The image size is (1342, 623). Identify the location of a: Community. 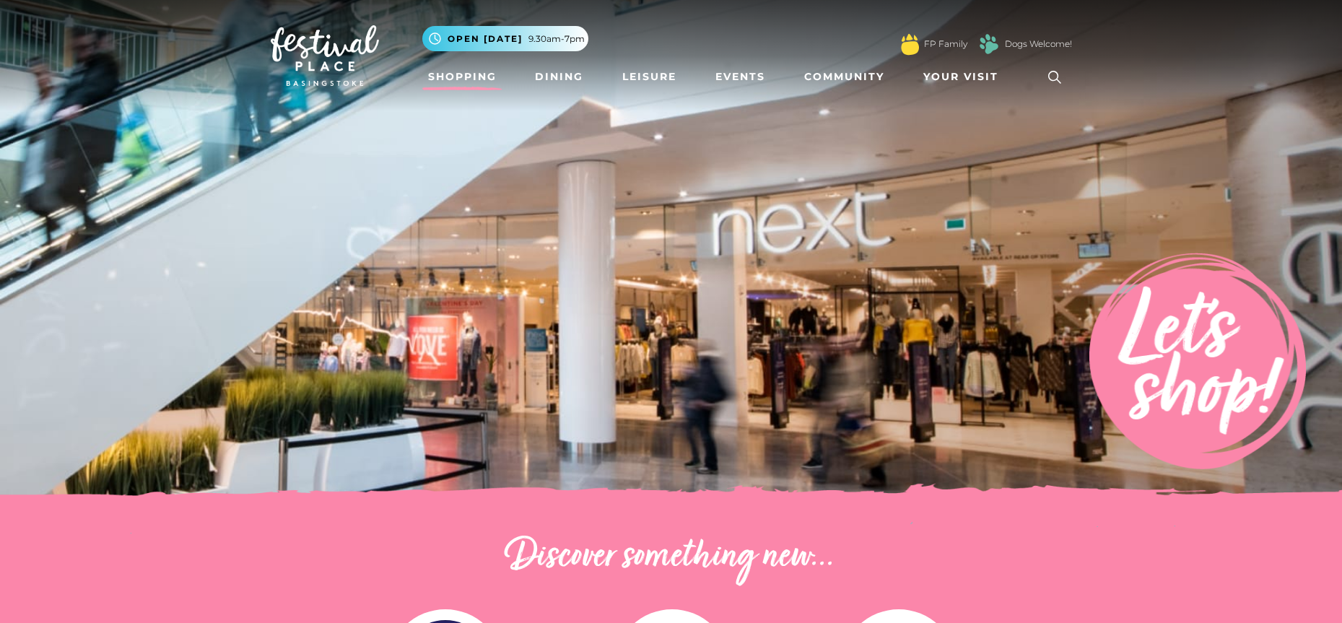
(844, 77).